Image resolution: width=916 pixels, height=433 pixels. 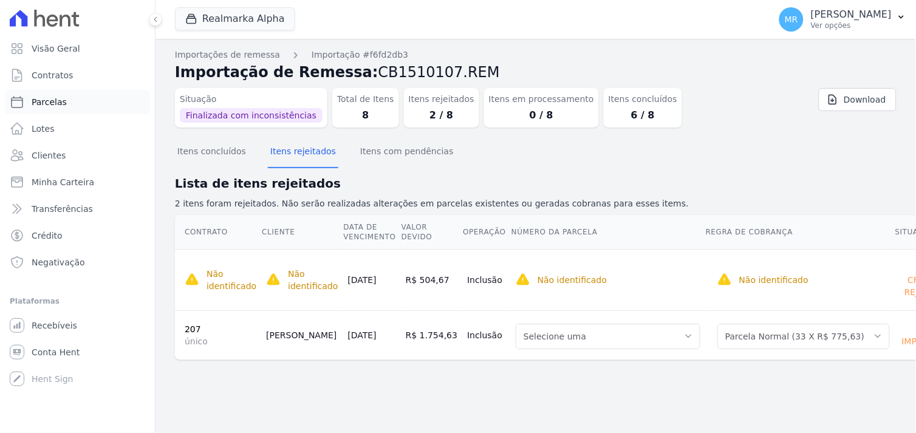 What do you see at coordinates (431, 232) in the screenshot?
I see `th: Valor devido` at bounding box center [431, 232].